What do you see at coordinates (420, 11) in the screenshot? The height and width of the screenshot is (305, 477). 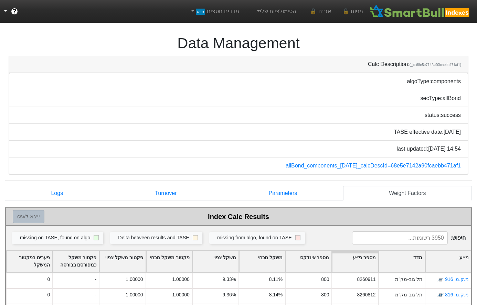 I see `img: SmartBull` at bounding box center [420, 11].